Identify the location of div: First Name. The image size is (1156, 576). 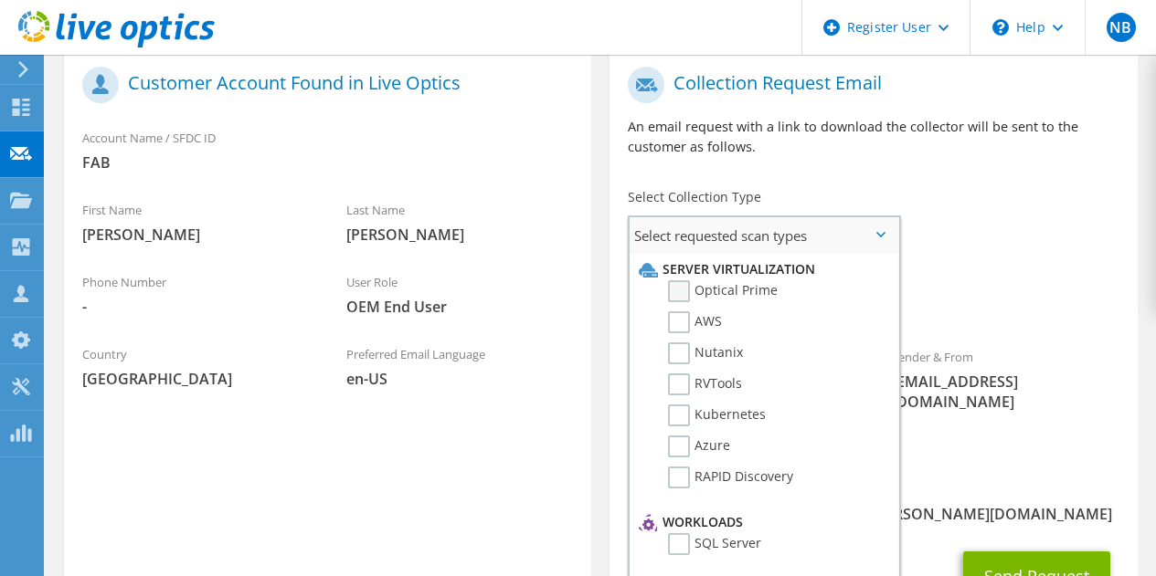
(195, 222).